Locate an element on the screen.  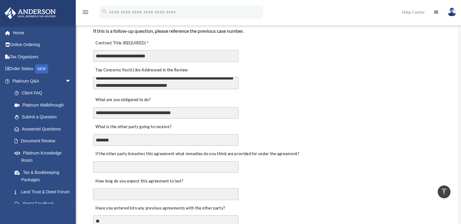
label: If the other party breaches this agreement what remedies do you think are provided for under the ... is located at coordinates (197, 154).